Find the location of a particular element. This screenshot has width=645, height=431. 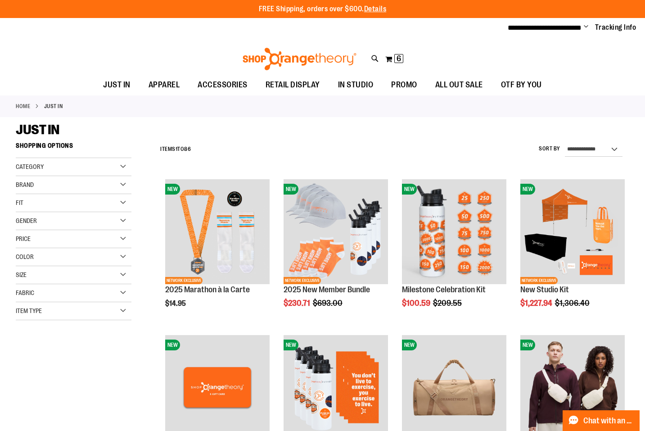

span: Fabric is located at coordinates (25, 292).